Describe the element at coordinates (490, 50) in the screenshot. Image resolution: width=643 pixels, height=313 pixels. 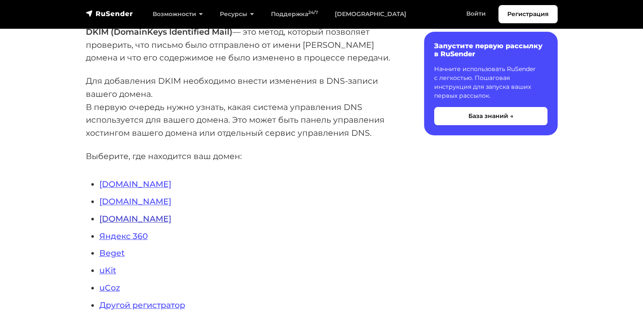
I see `h6: Запустите первую рассылку в RuSender` at that location.